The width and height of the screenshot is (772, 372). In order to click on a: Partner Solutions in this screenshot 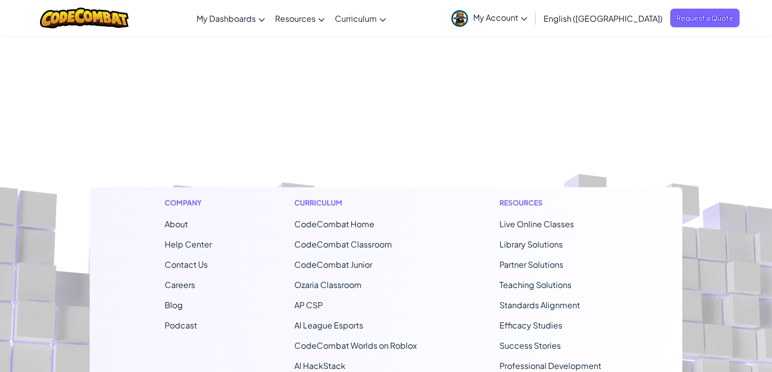, I will do `click(532, 265)`.